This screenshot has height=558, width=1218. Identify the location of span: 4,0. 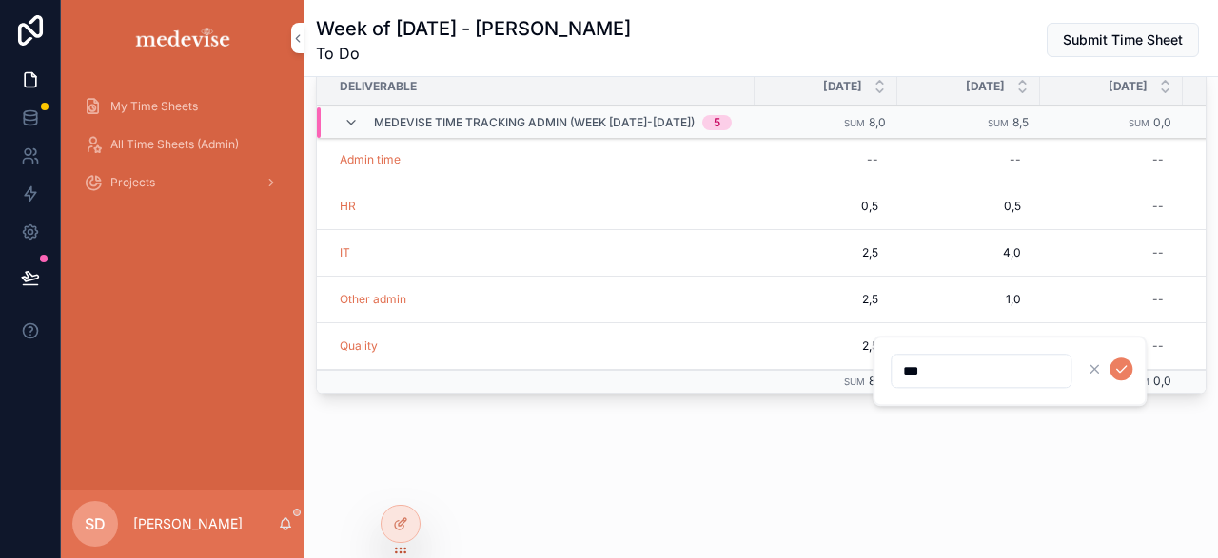
(968, 253).